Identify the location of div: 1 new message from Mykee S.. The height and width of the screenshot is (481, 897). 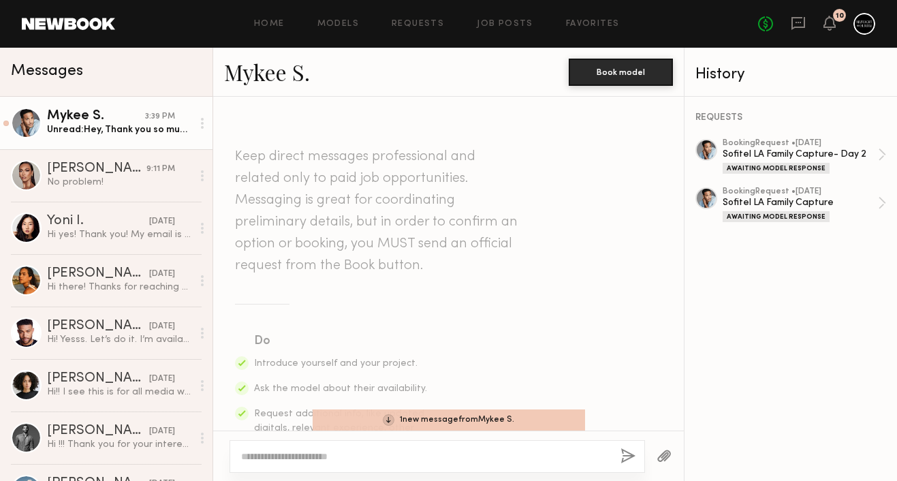
(449, 420).